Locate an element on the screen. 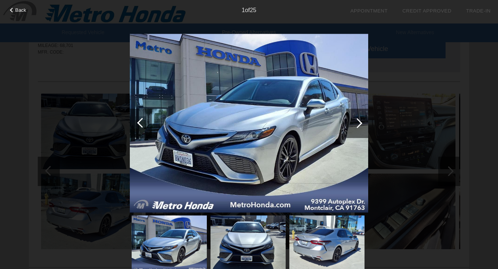 Image resolution: width=498 pixels, height=269 pixels. a: Trade-In is located at coordinates (478, 11).